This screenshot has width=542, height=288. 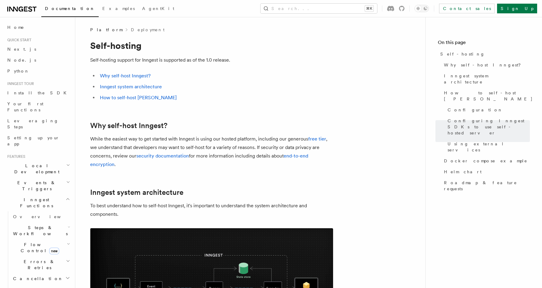 What do you see at coordinates (38, 71) in the screenshot?
I see `a: Python` at bounding box center [38, 71].